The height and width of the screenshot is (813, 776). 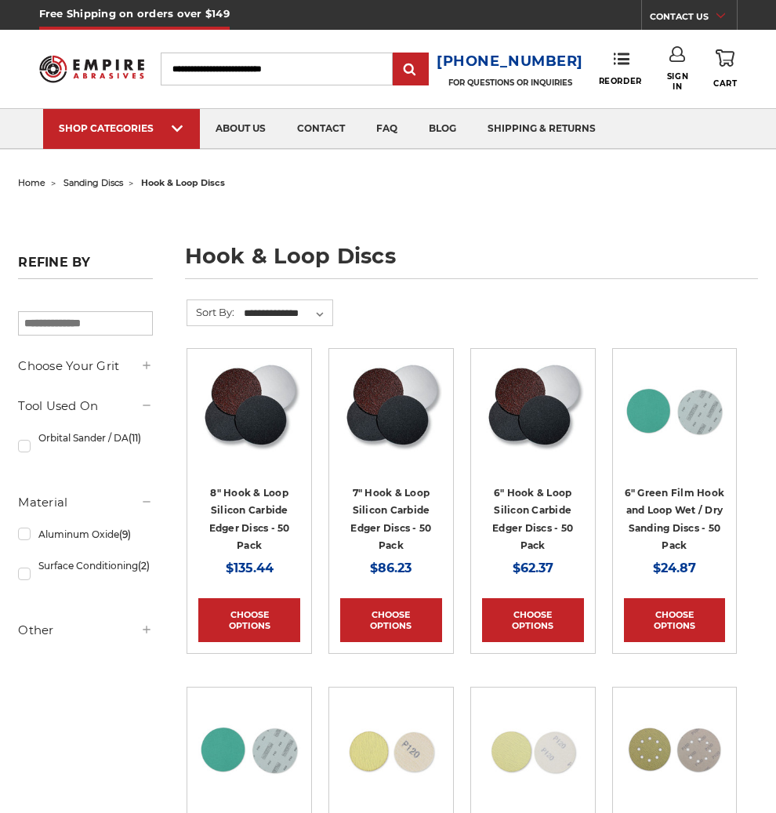 I want to click on span: (11), so click(x=135, y=438).